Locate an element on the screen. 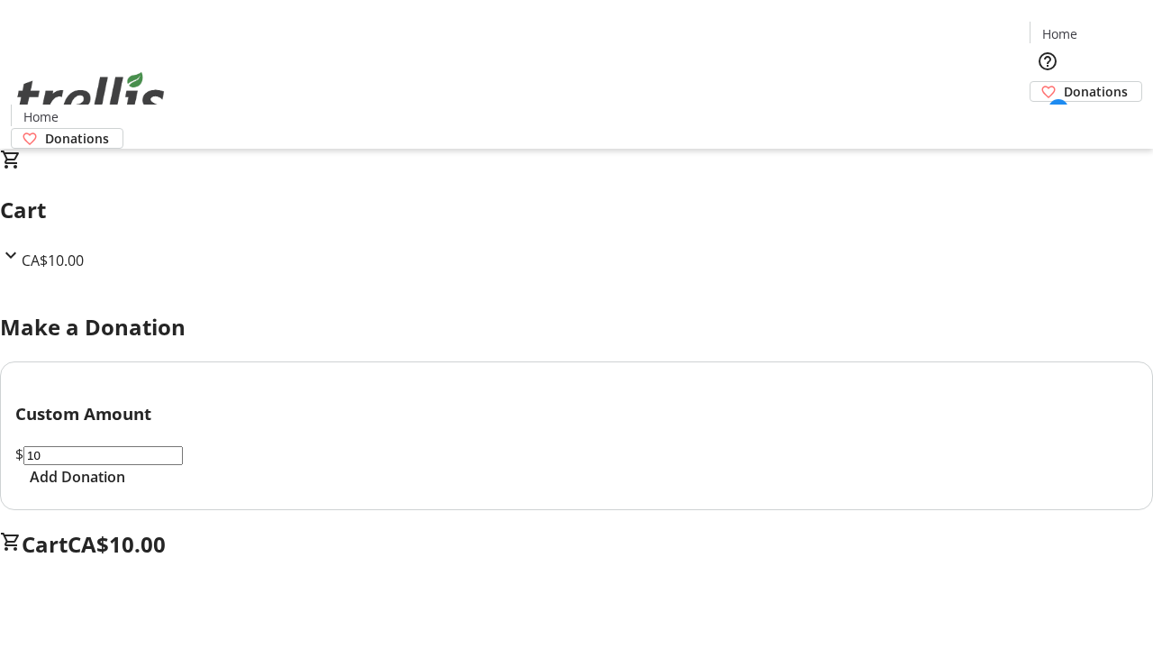 Image resolution: width=1153 pixels, height=649 pixels. h3: Custom Amount is located at coordinates (577, 414).